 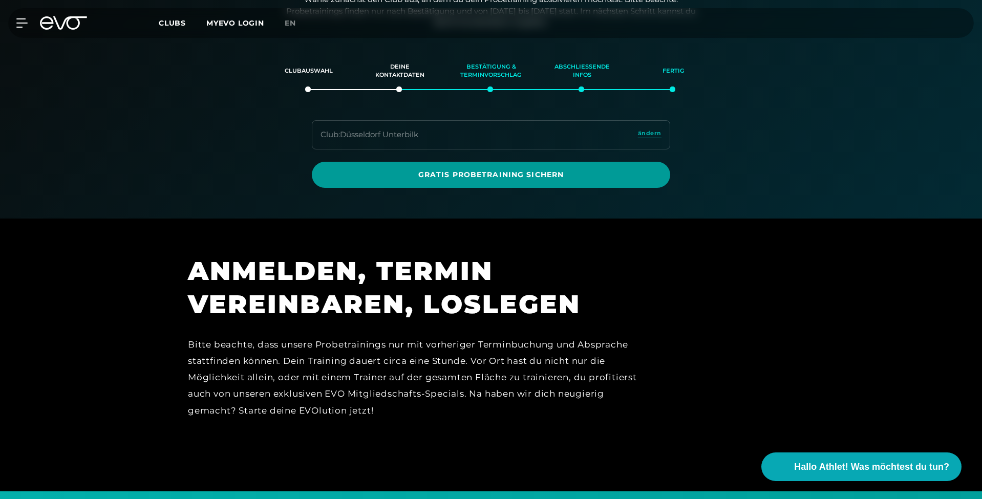 What do you see at coordinates (296, 23) in the screenshot?
I see `a: en` at bounding box center [296, 23].